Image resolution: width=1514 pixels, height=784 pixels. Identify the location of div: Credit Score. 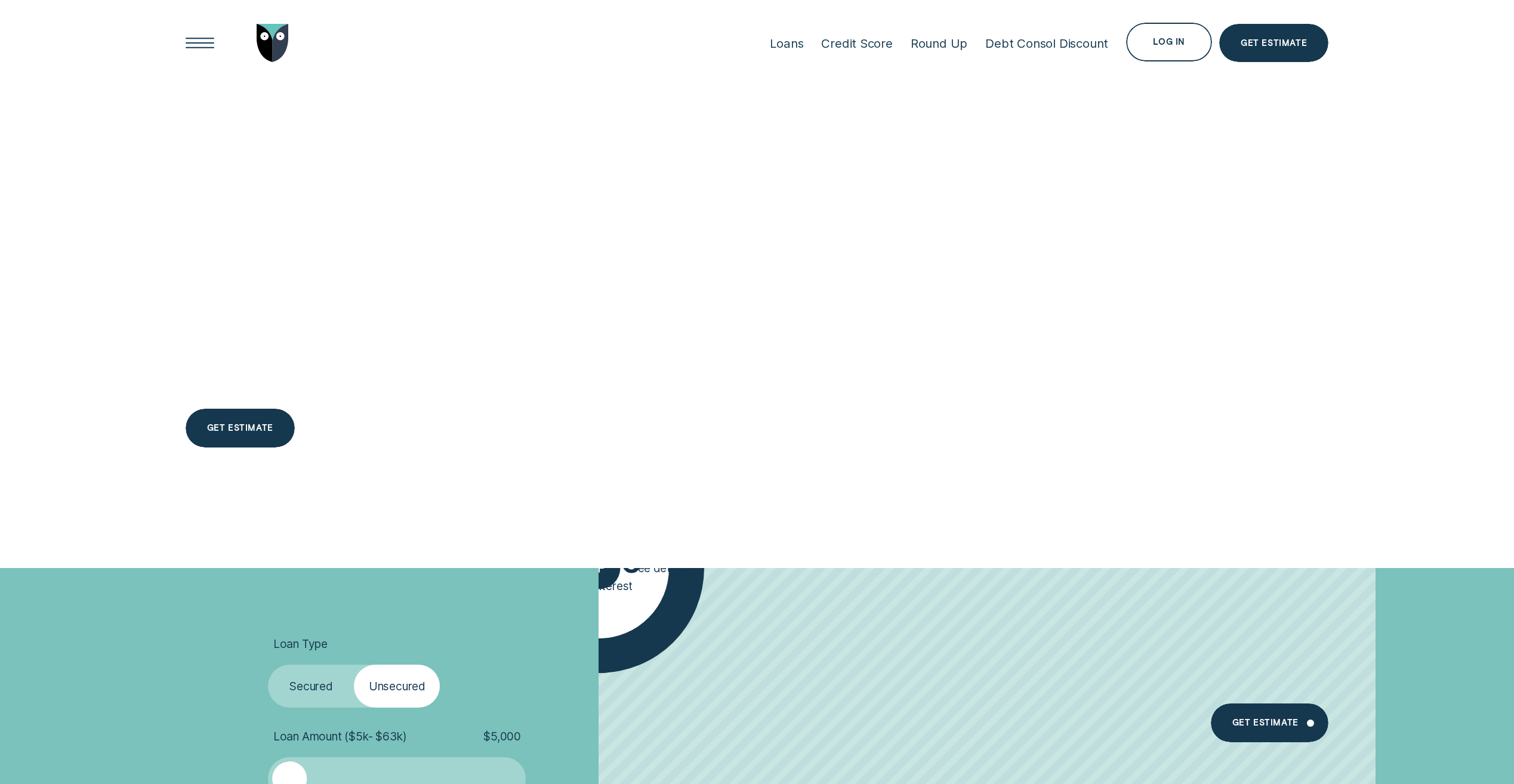
(857, 43).